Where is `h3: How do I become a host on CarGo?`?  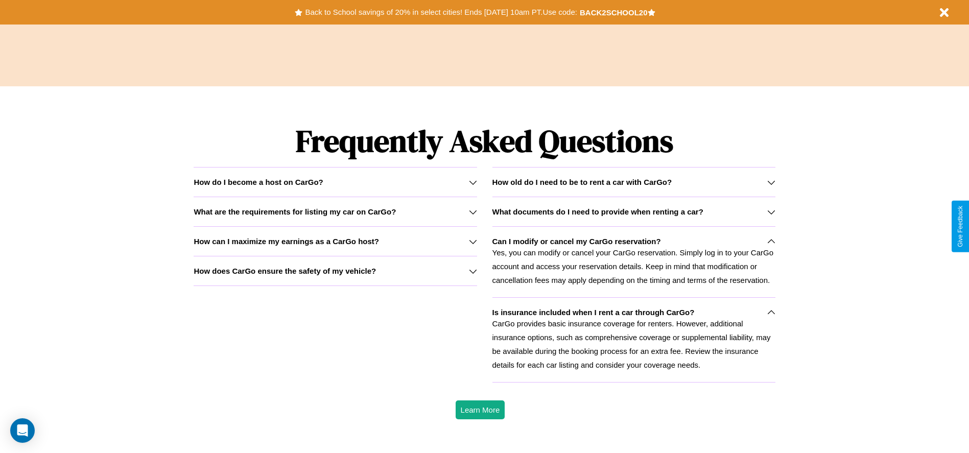 h3: How do I become a host on CarGo? is located at coordinates (258, 182).